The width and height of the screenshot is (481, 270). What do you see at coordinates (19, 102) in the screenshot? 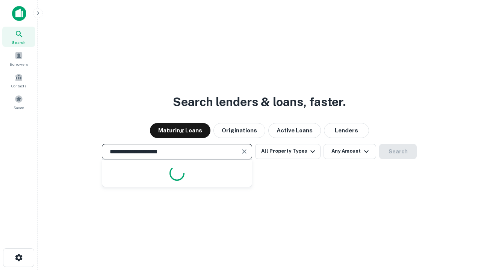
I see `div: Saved` at bounding box center [19, 102].